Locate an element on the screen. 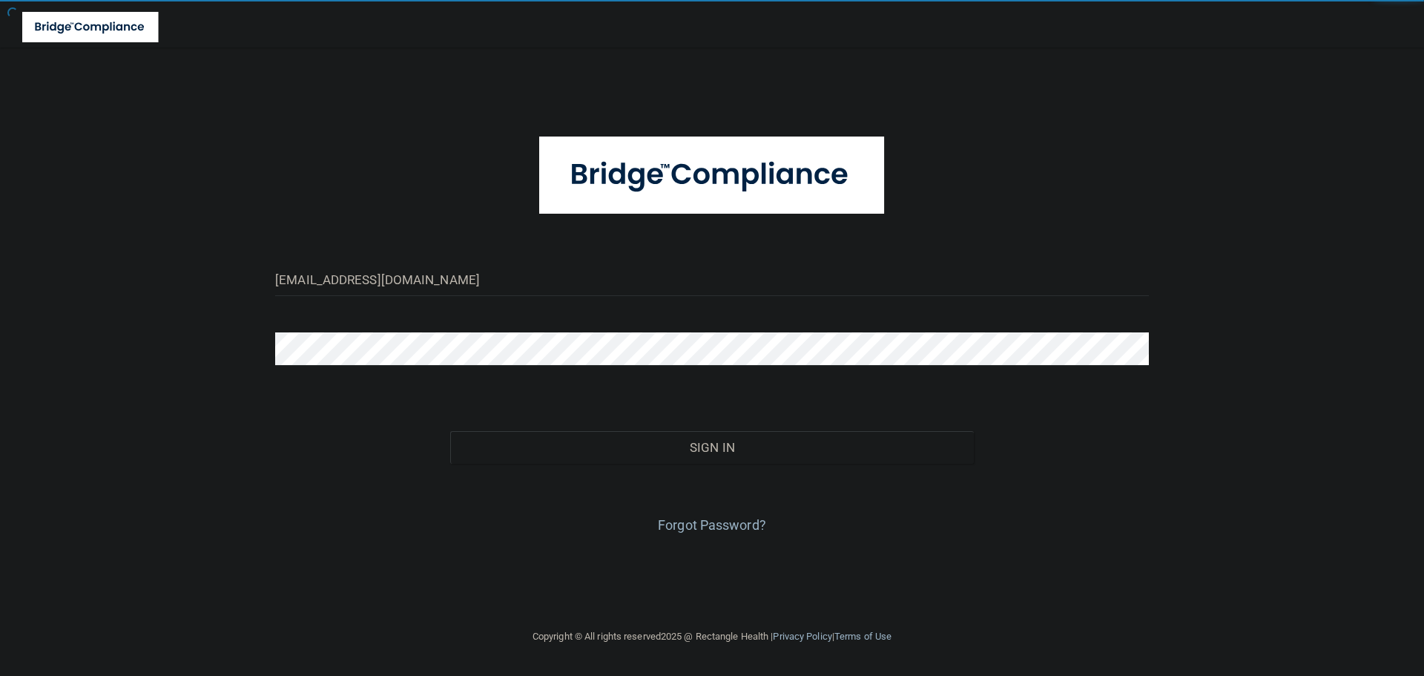  input: Email is located at coordinates (712, 279).